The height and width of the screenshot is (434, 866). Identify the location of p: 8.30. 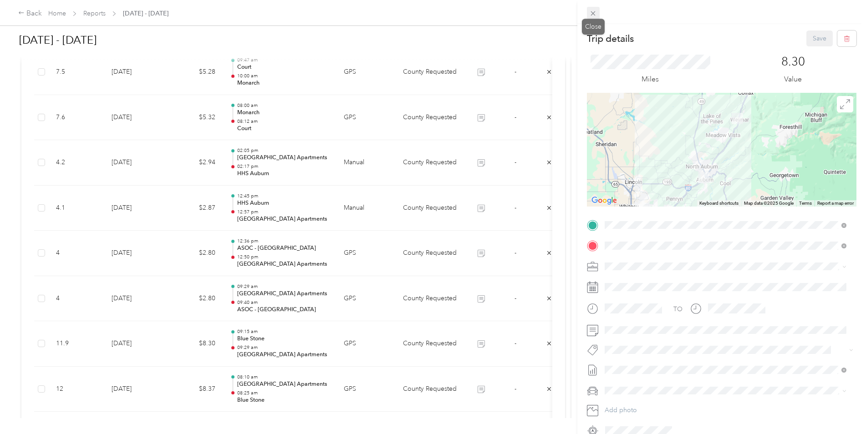
(793, 62).